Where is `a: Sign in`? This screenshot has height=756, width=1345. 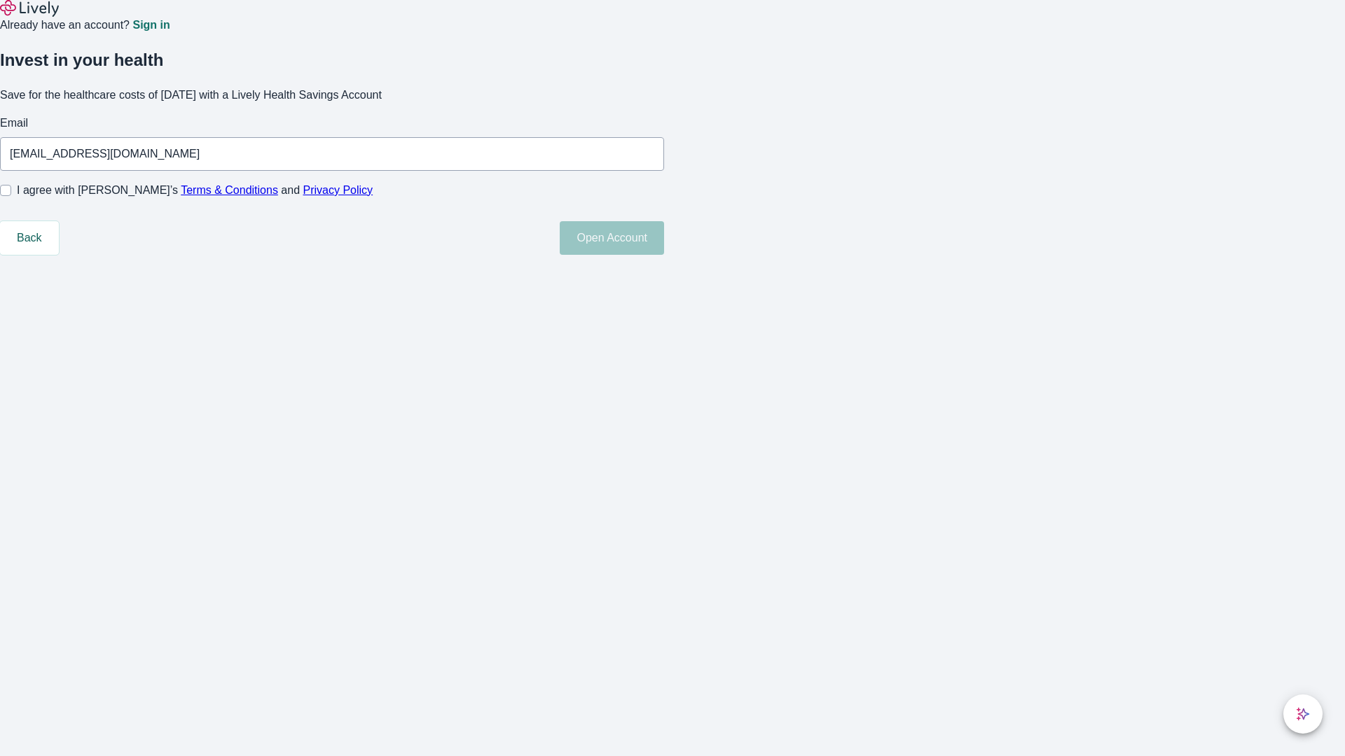 a: Sign in is located at coordinates (151, 25).